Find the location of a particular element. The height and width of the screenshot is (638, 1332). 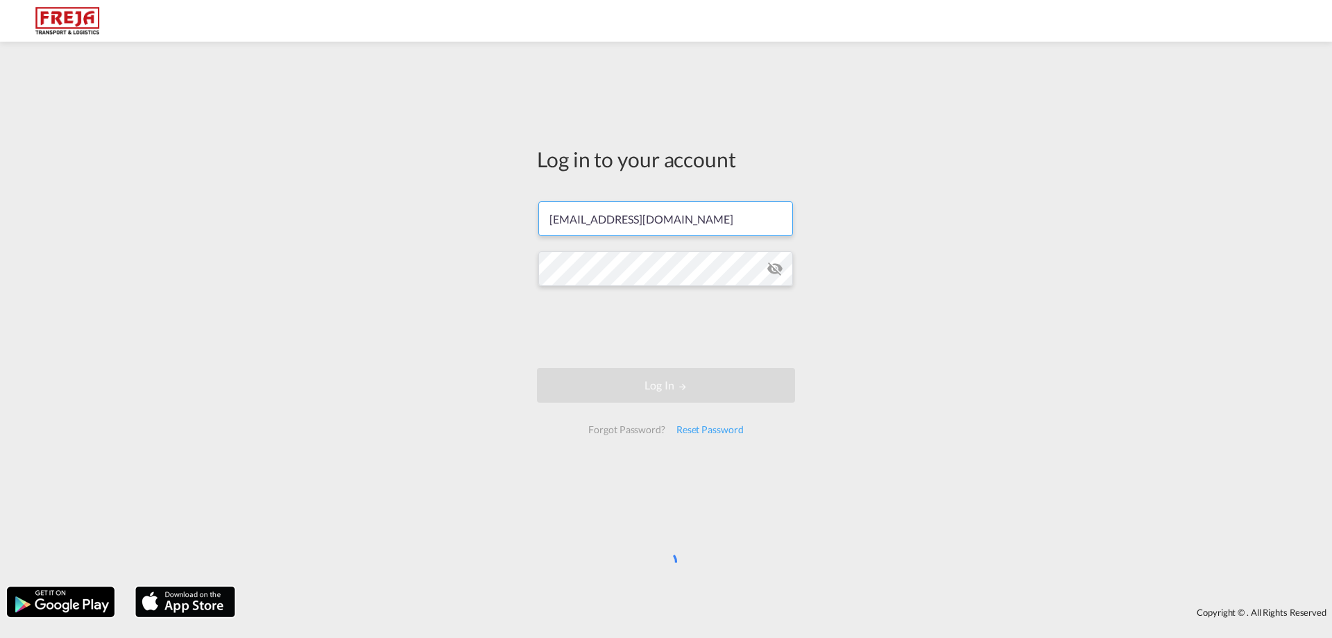

div: Reset Password is located at coordinates (710, 430).